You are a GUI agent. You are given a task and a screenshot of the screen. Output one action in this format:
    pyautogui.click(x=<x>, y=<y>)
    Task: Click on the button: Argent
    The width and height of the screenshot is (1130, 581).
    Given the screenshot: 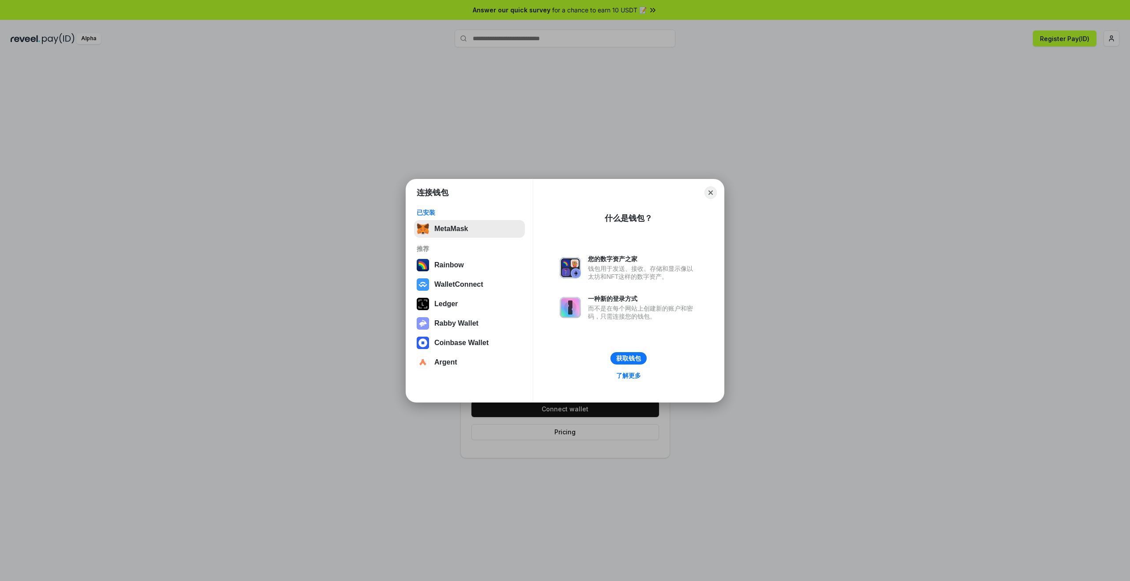 What is the action you would take?
    pyautogui.click(x=469, y=362)
    